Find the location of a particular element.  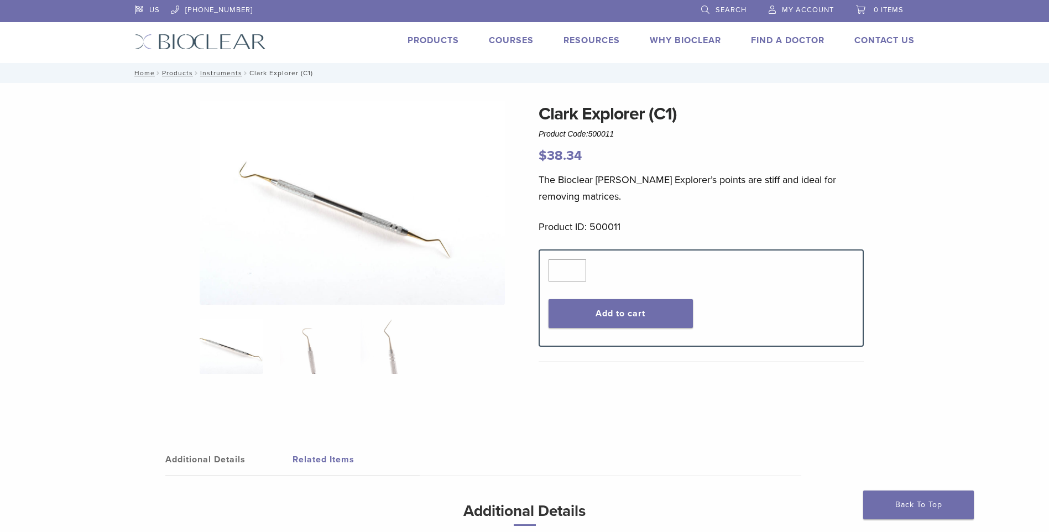

a: Instruments is located at coordinates (221, 73).